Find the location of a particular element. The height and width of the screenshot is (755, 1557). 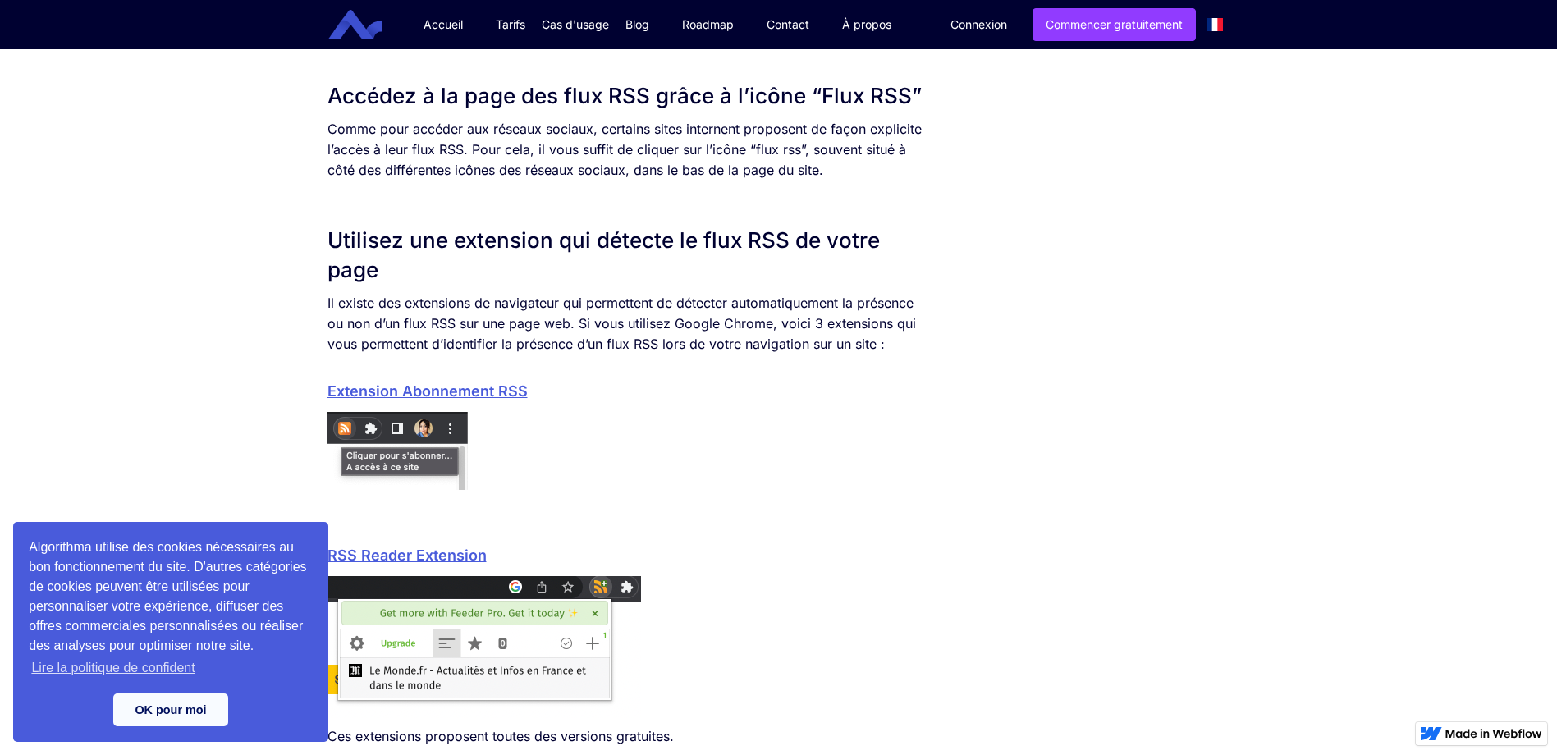

a: Connexion is located at coordinates (978, 25).